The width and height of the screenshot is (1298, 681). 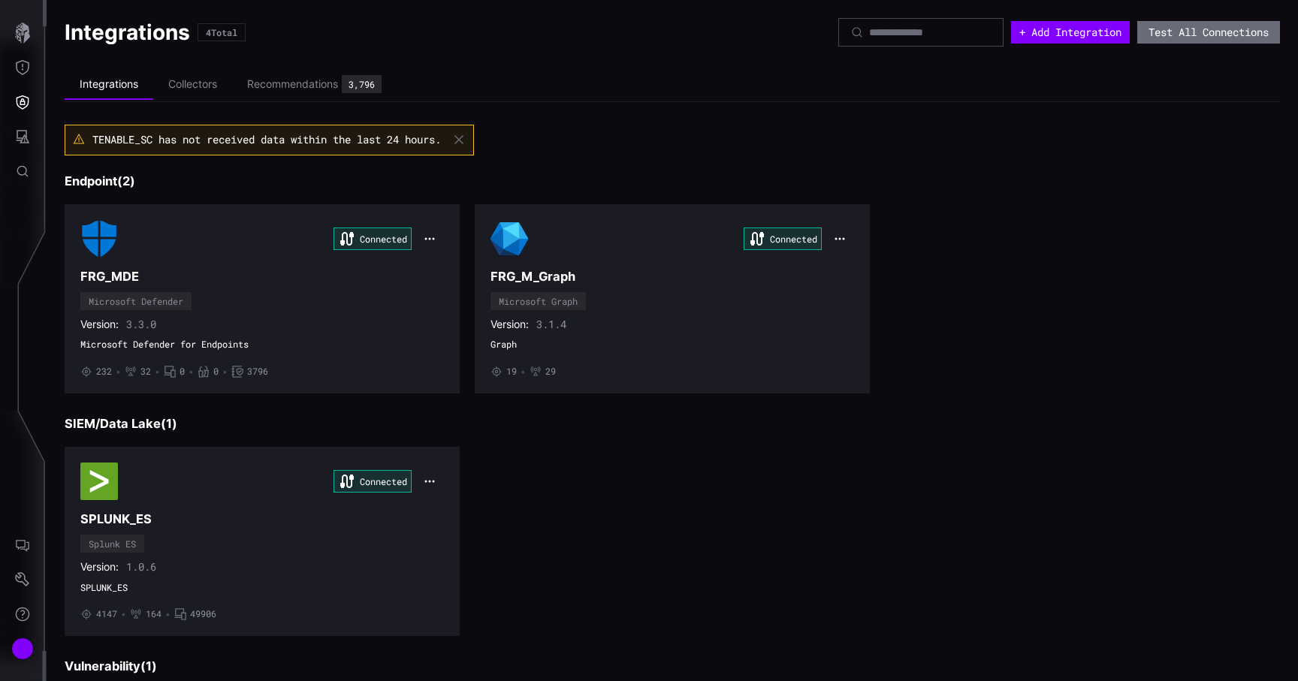 What do you see at coordinates (192, 84) in the screenshot?
I see `li: Collectors` at bounding box center [192, 84].